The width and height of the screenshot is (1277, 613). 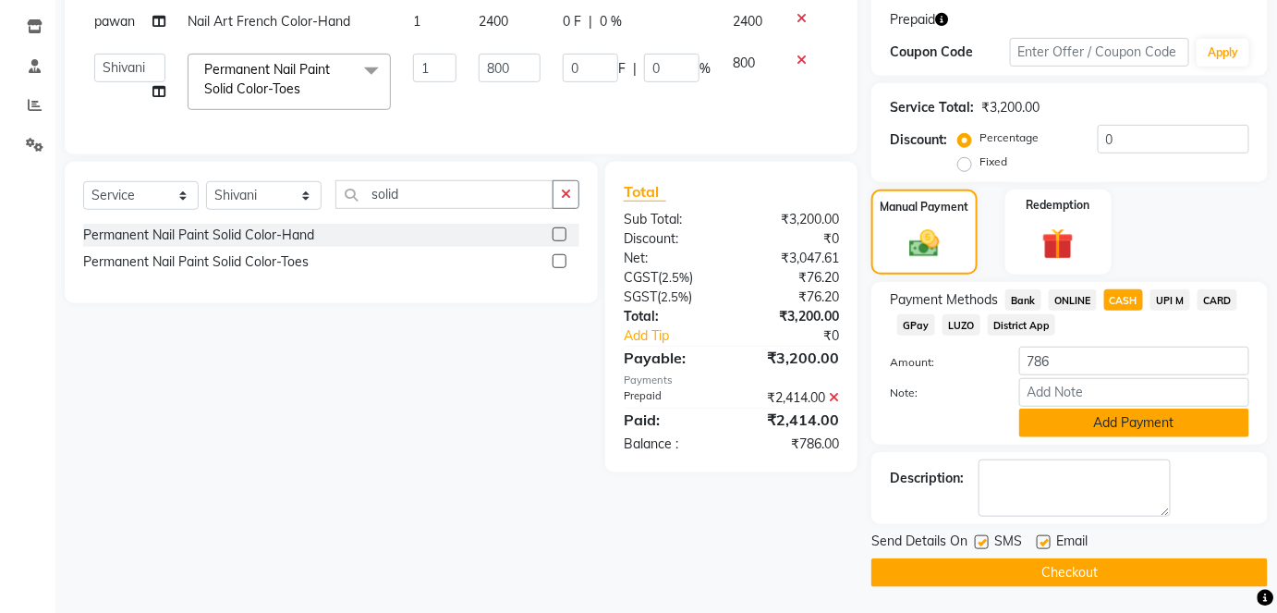 What do you see at coordinates (622, 68) in the screenshot?
I see `span: F` at bounding box center [622, 68].